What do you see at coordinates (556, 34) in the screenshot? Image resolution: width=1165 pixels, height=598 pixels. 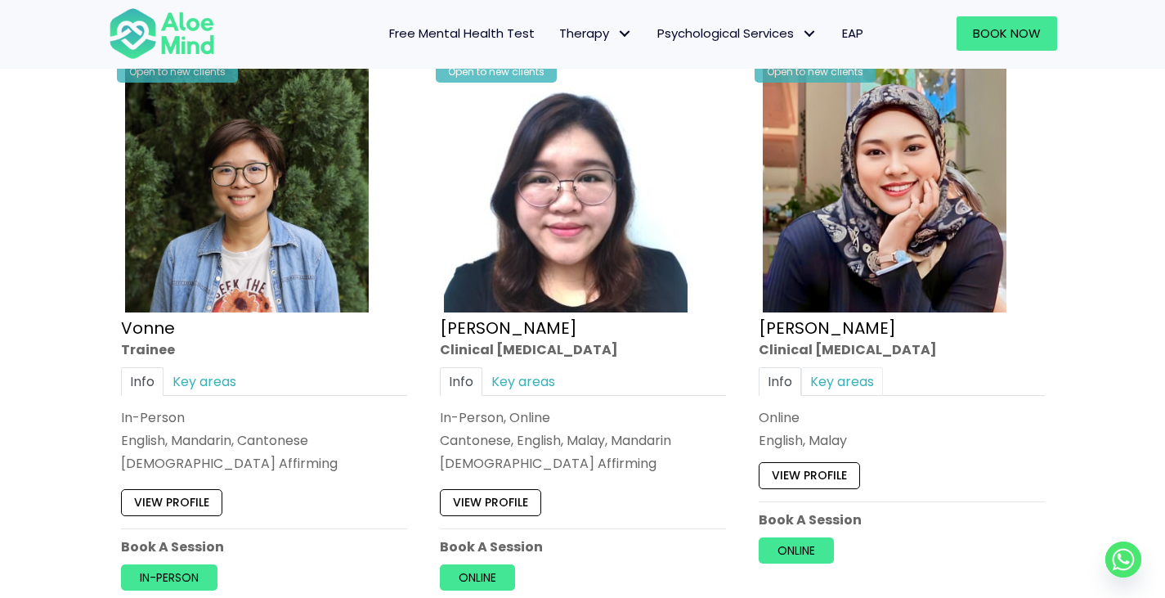 I see `nav: Menu` at bounding box center [556, 34].